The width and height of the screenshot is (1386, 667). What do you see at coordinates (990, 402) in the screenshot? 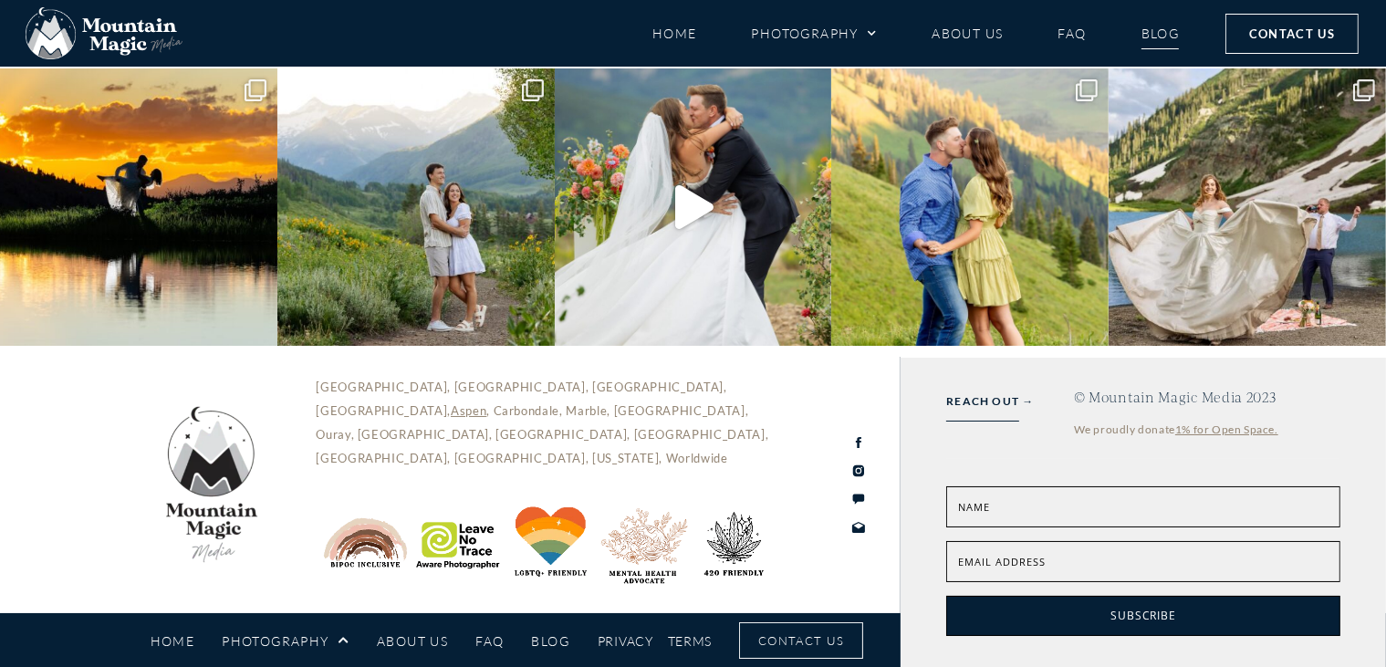
I see `span: REACH OUT →` at bounding box center [990, 402].